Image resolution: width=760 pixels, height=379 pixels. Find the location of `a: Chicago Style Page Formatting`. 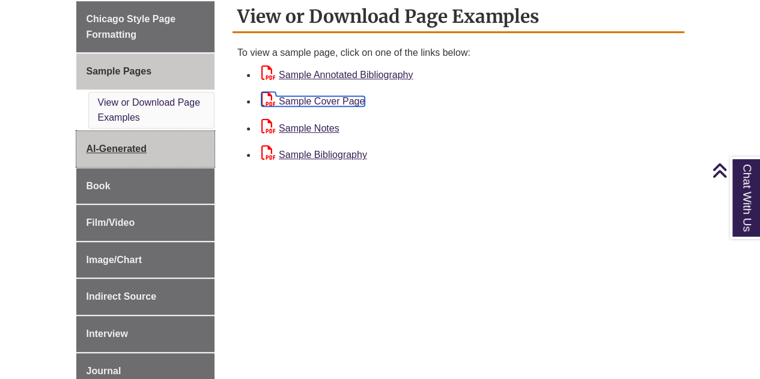

a: Chicago Style Page Formatting is located at coordinates (145, 26).